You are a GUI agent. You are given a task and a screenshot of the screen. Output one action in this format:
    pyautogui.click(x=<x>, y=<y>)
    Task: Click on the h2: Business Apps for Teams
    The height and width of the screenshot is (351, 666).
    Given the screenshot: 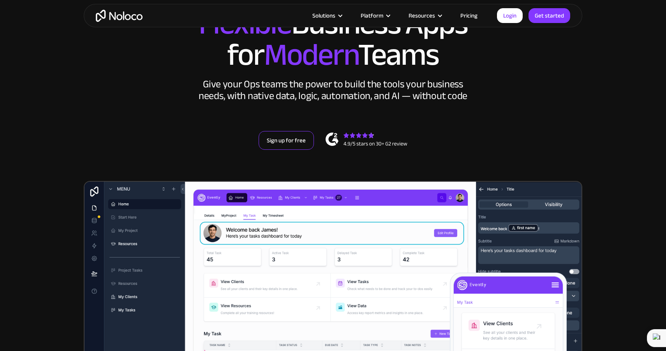 What is the action you would take?
    pyautogui.click(x=333, y=39)
    